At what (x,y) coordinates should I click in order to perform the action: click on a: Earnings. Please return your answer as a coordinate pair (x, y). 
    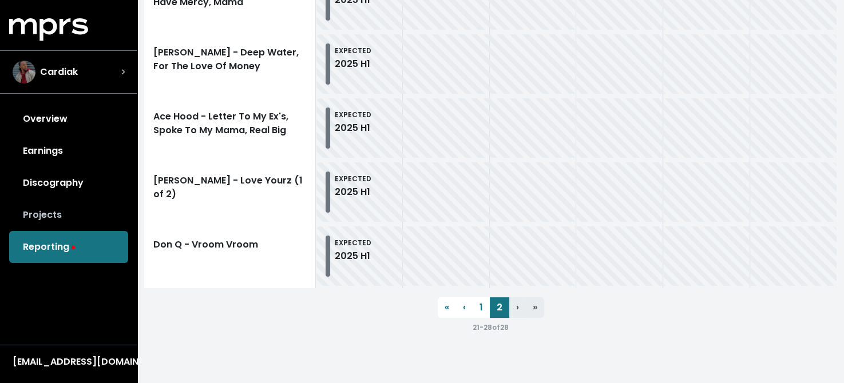
    Looking at the image, I should click on (69, 151).